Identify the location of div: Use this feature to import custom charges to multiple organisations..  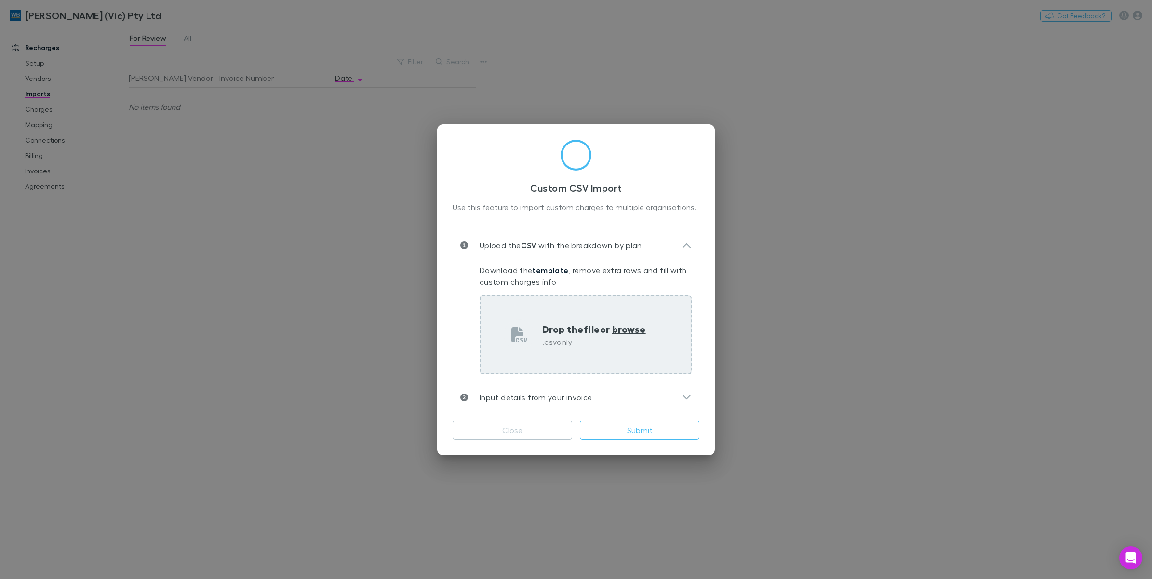
(576, 208).